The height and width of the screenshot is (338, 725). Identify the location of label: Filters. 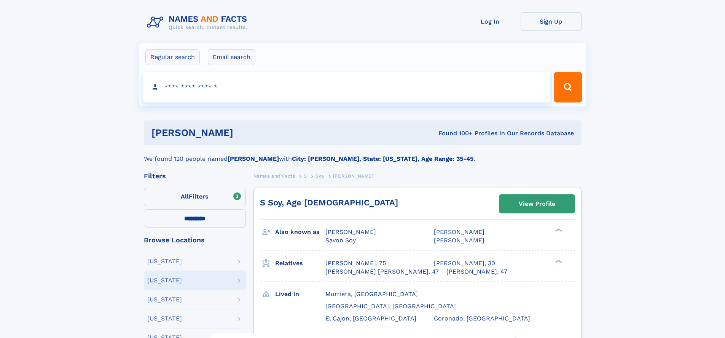
(195, 197).